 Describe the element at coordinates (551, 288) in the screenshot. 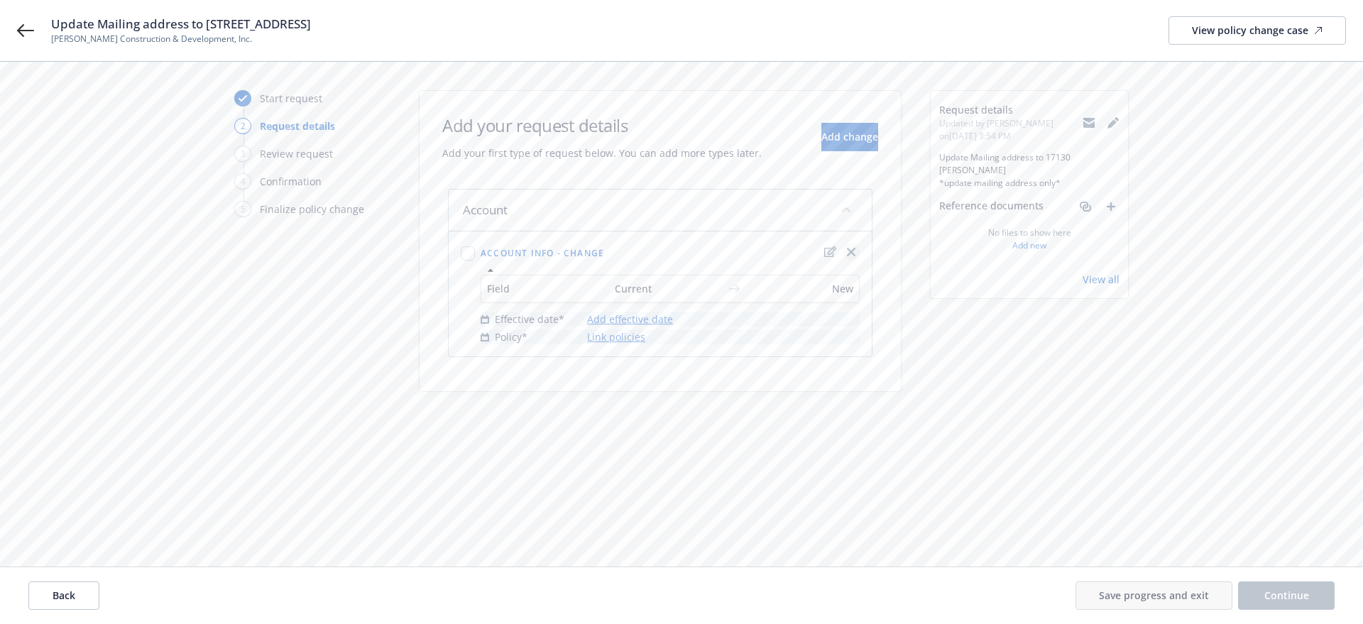

I see `span: Field` at that location.